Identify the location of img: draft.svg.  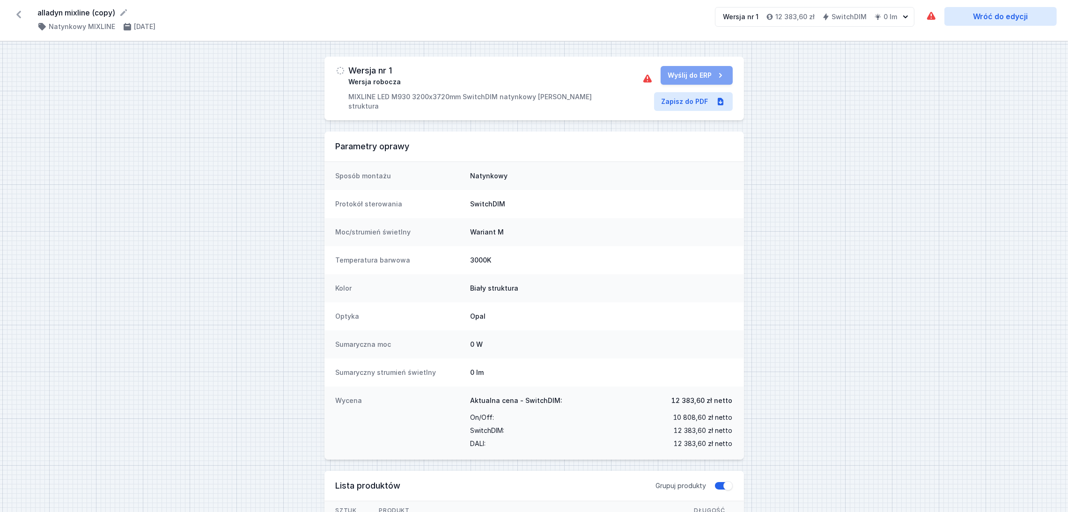
(341, 71).